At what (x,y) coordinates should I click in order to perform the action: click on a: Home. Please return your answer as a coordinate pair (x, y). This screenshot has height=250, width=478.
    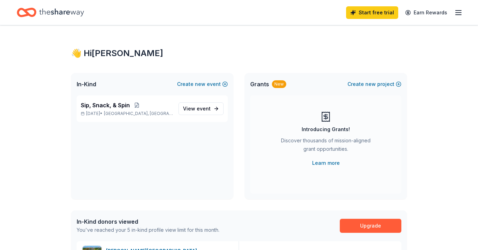
    Looking at the image, I should click on (50, 12).